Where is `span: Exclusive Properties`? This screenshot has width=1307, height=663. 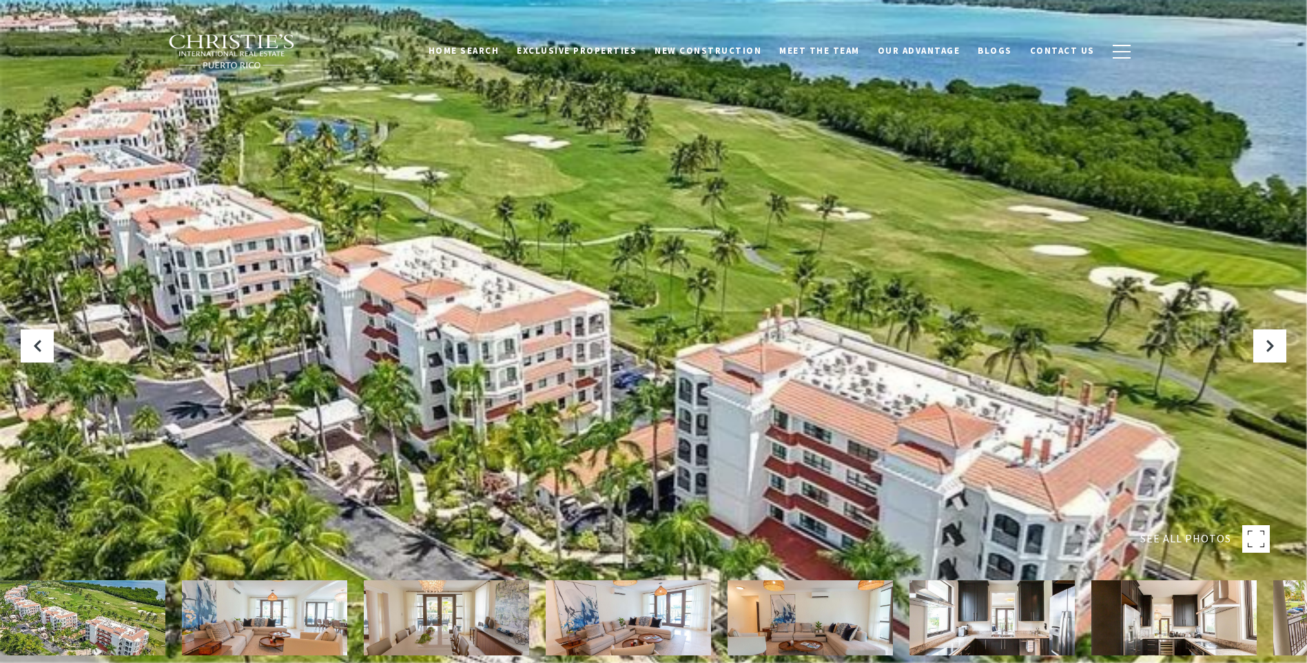 span: Exclusive Properties is located at coordinates (577, 50).